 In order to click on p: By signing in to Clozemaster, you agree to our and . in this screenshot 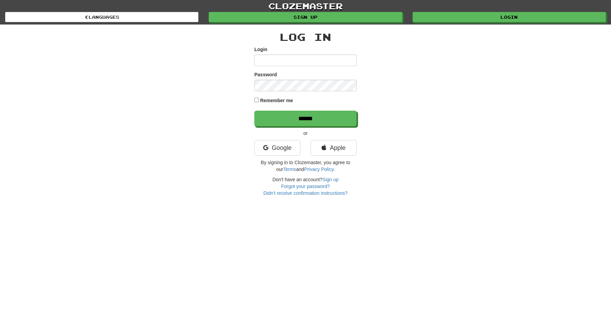, I will do `click(305, 166)`.